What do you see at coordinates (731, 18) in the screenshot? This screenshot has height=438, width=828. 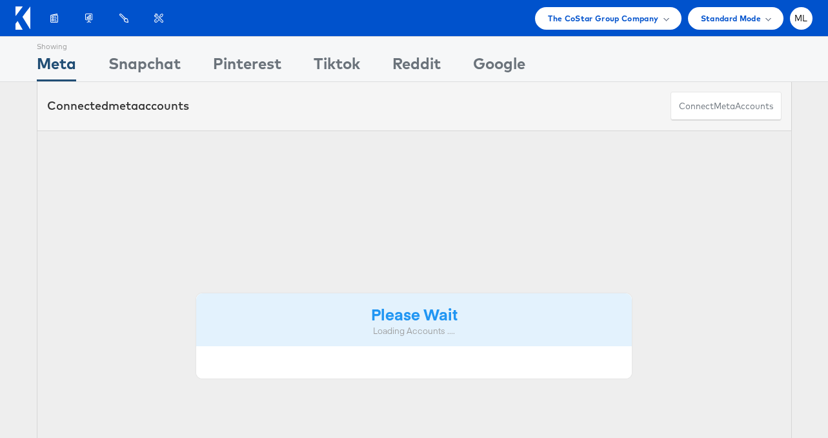 I see `span: Standard Mode` at bounding box center [731, 18].